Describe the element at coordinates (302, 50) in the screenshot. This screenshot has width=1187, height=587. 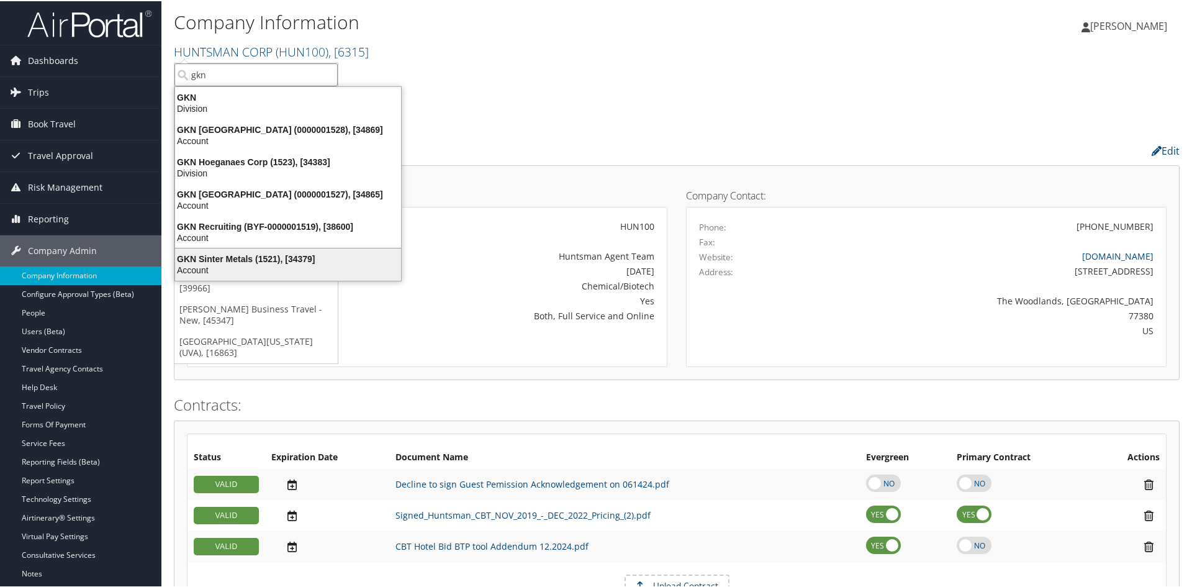
I see `span: ( HUN100 )` at that location.